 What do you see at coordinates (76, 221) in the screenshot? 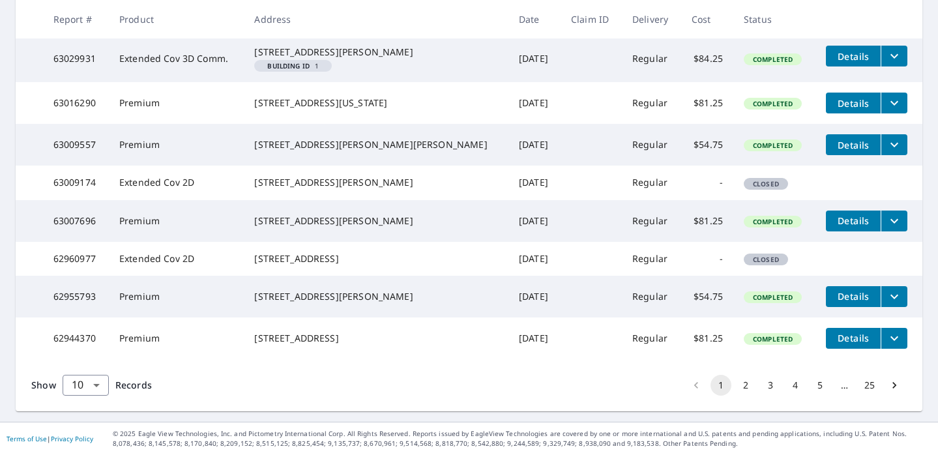
I see `td: 63007696` at bounding box center [76, 221].